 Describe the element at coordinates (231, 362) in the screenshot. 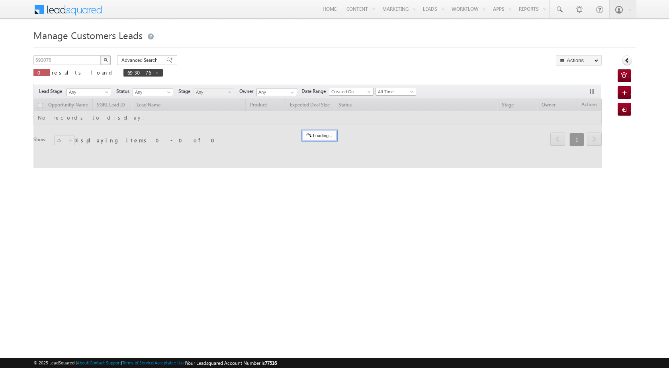

I see `span: Your Leadsquared Account Number is` at that location.